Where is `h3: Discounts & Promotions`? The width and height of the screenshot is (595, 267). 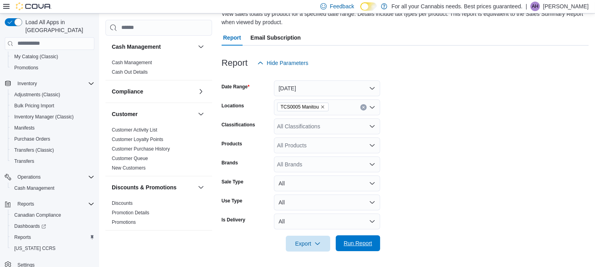
h3: Discounts & Promotions is located at coordinates (144, 187).